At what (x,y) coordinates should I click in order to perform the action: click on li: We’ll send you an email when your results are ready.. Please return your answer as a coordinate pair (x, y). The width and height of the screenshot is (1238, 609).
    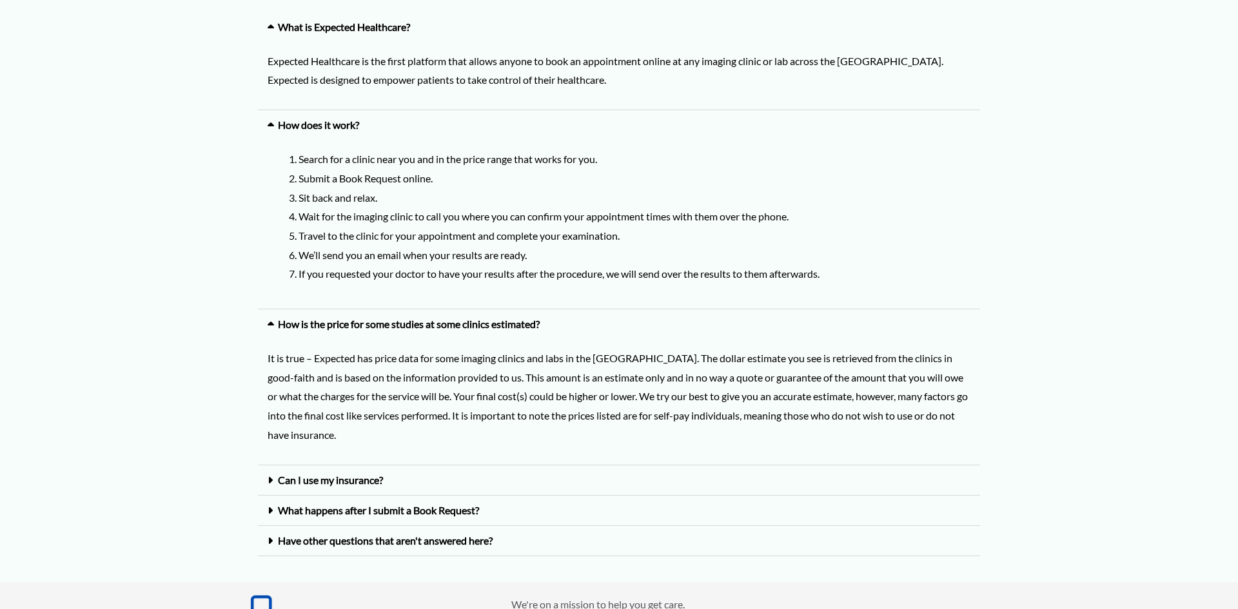
    Looking at the image, I should click on (635, 255).